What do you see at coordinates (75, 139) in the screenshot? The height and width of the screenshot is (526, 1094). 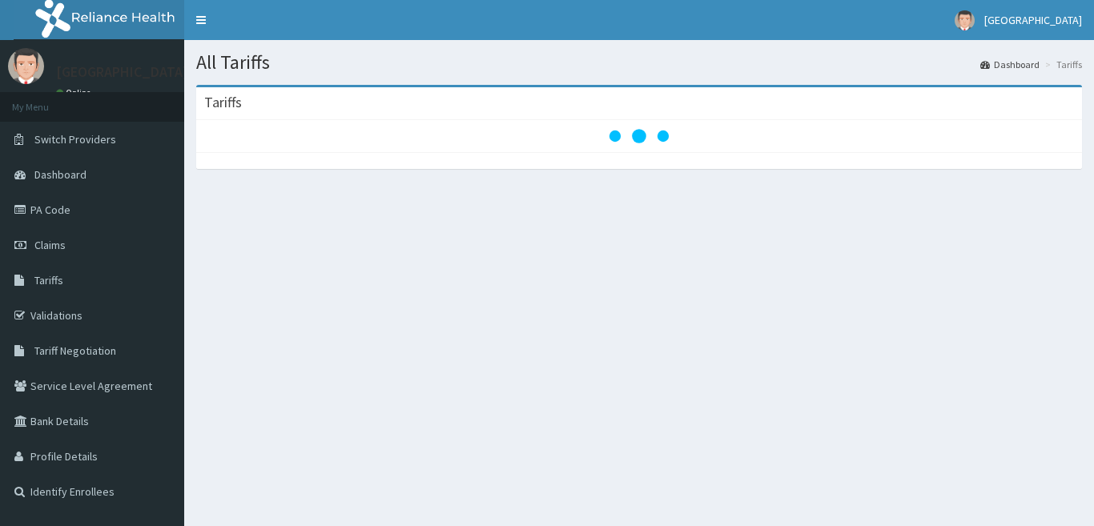 I see `span: Switch Providers` at bounding box center [75, 139].